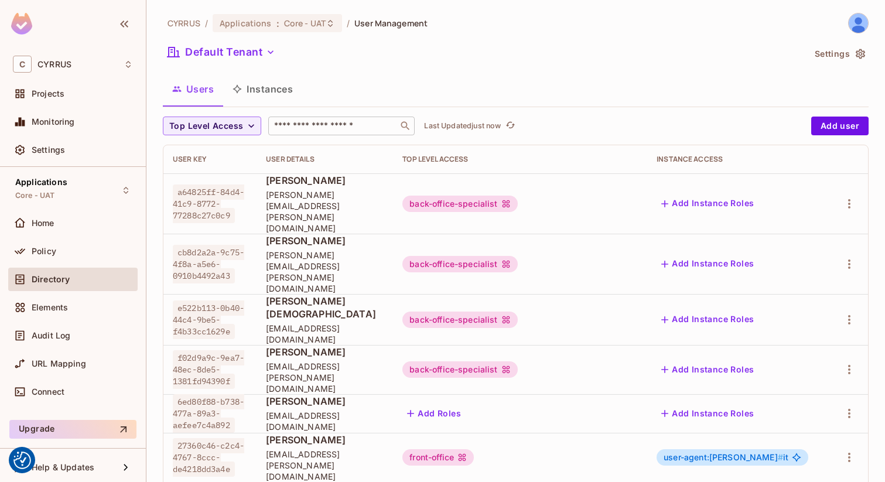 The image size is (885, 482). I want to click on button: Add user, so click(840, 126).